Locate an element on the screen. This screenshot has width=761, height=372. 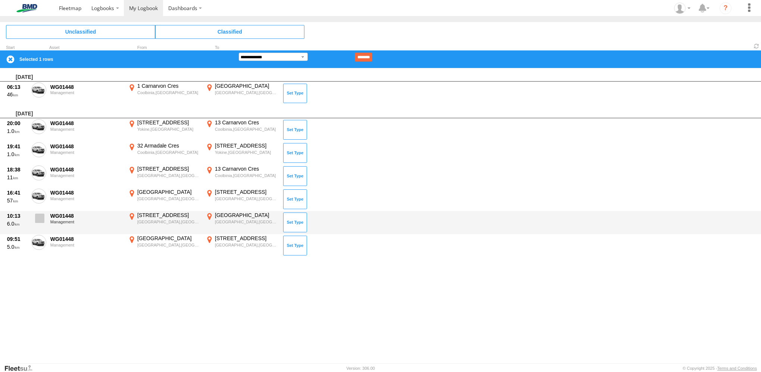
div: 46 is located at coordinates (17, 94).